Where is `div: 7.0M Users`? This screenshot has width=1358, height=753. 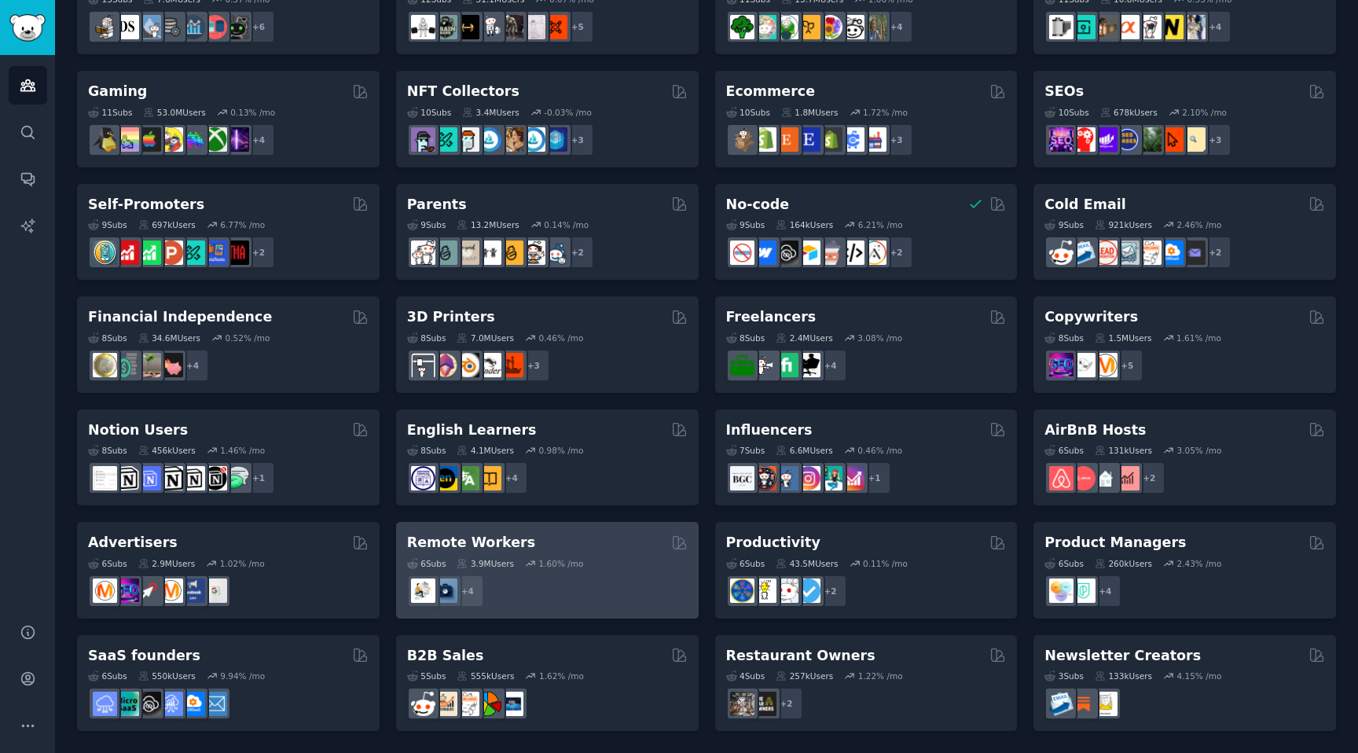
div: 7.0M Users is located at coordinates (485, 338).